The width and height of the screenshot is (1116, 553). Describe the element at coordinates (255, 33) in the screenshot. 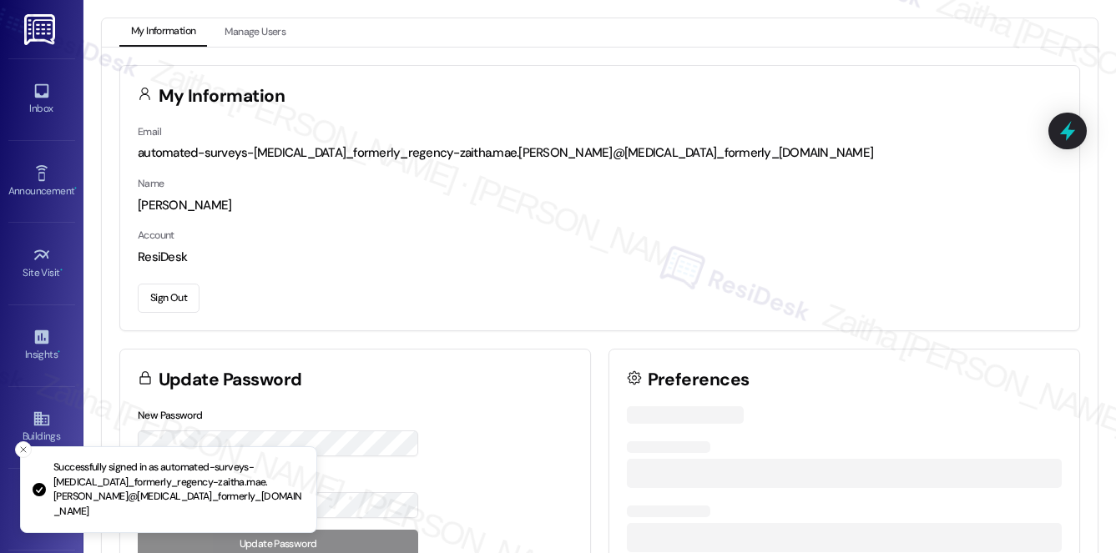

I see `button: Manage Users` at that location.